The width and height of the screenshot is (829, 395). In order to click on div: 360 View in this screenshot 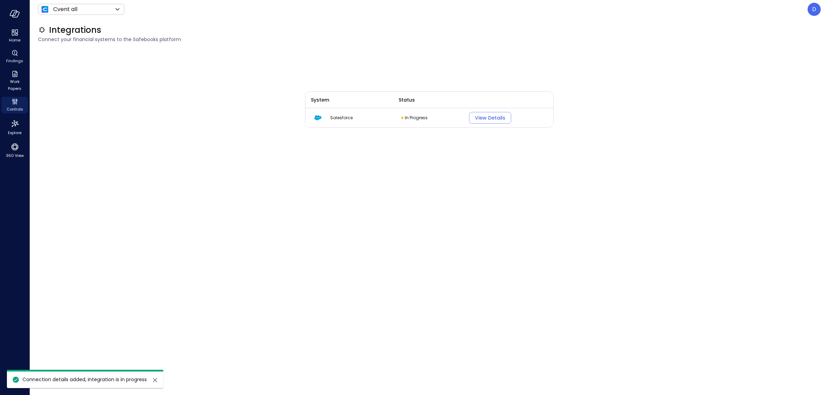, I will do `click(15, 150)`.